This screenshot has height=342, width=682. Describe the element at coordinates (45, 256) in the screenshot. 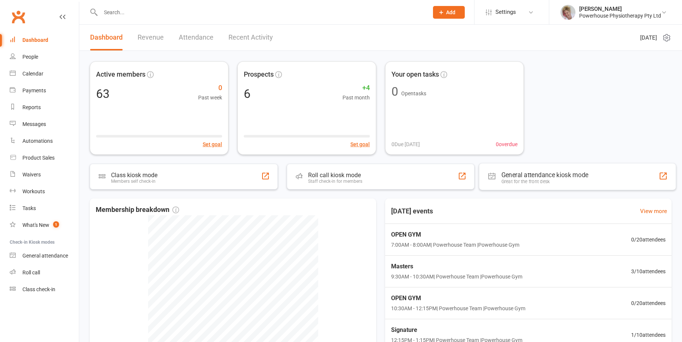

I see `div: General attendance` at that location.